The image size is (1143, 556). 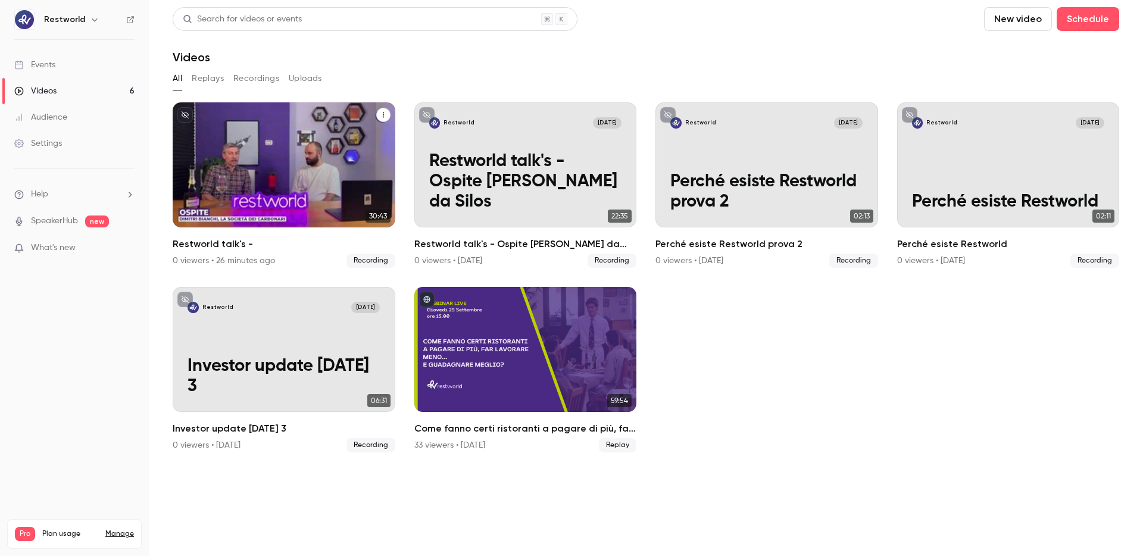 What do you see at coordinates (767, 185) in the screenshot?
I see `li: Perché esiste Restworld prova 2` at bounding box center [767, 185].